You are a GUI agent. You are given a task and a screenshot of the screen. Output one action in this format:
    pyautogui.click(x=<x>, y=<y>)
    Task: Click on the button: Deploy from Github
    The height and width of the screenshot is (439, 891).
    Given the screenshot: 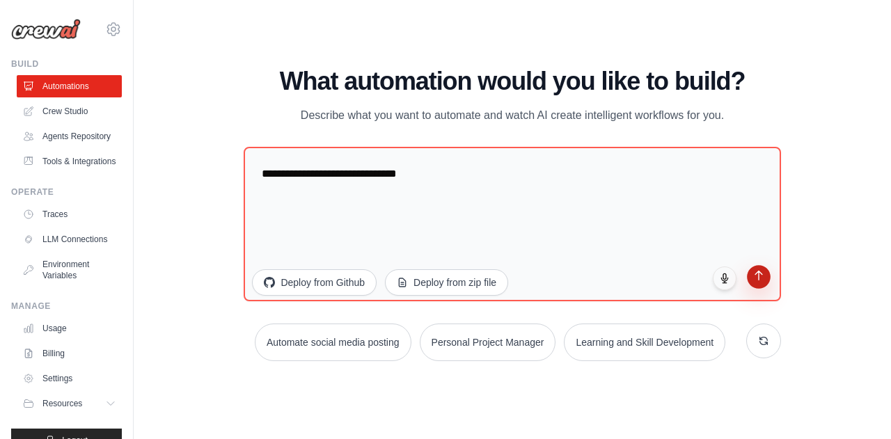 What is the action you would take?
    pyautogui.click(x=314, y=283)
    